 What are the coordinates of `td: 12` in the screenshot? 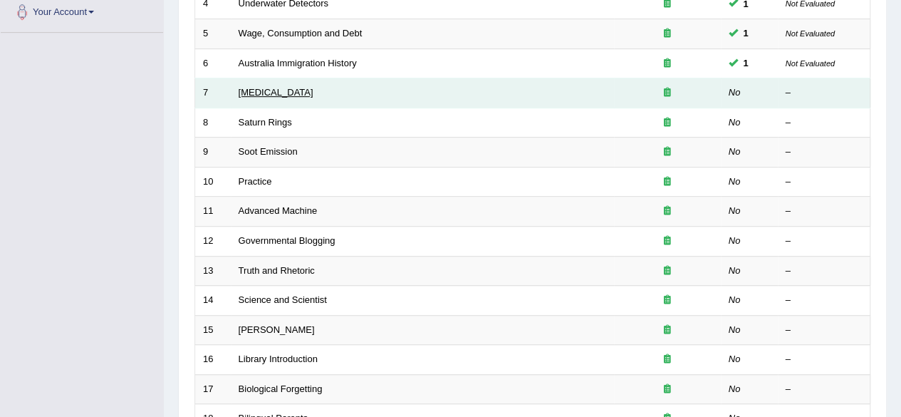 It's located at (213, 241).